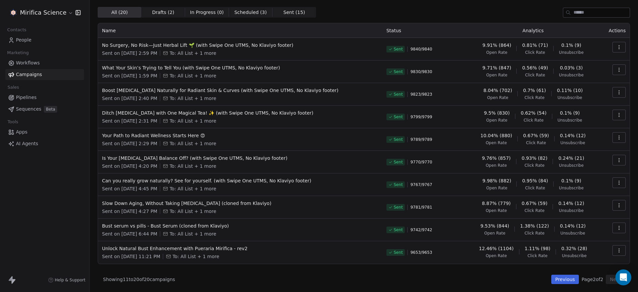  I want to click on span: 9.5% (830), so click(497, 113).